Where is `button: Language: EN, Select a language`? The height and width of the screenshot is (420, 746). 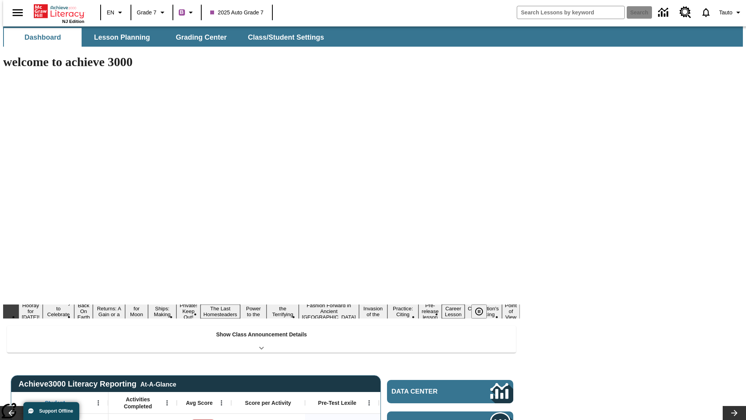
button: Language: EN, Select a language is located at coordinates (116, 12).